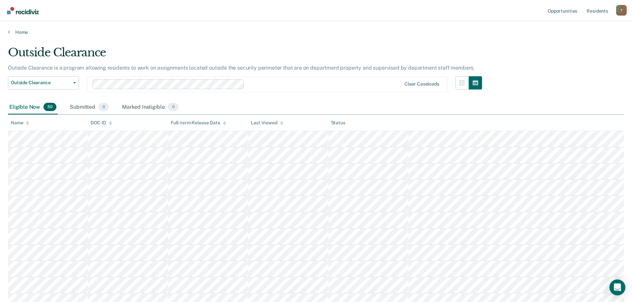 Image resolution: width=632 pixels, height=302 pixels. What do you see at coordinates (198, 123) in the screenshot?
I see `div: Full-term Release Date` at bounding box center [198, 123].